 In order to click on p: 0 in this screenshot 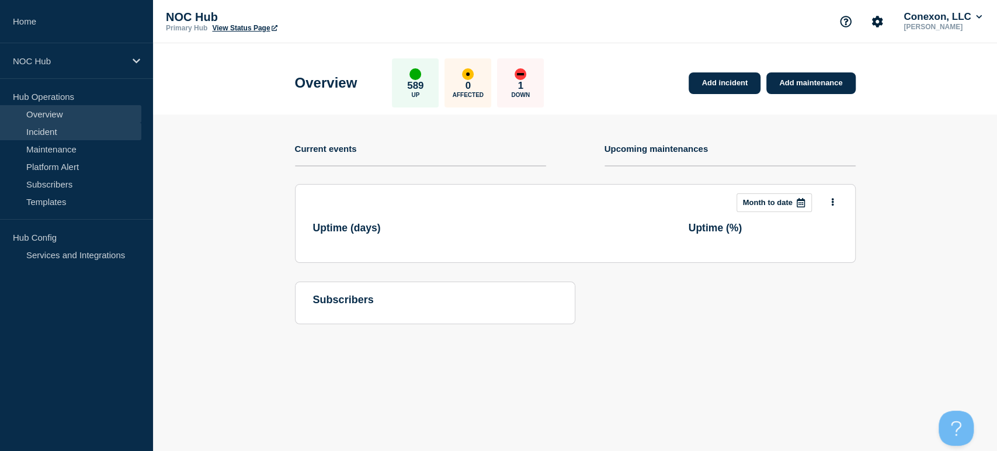, I will do `click(468, 86)`.